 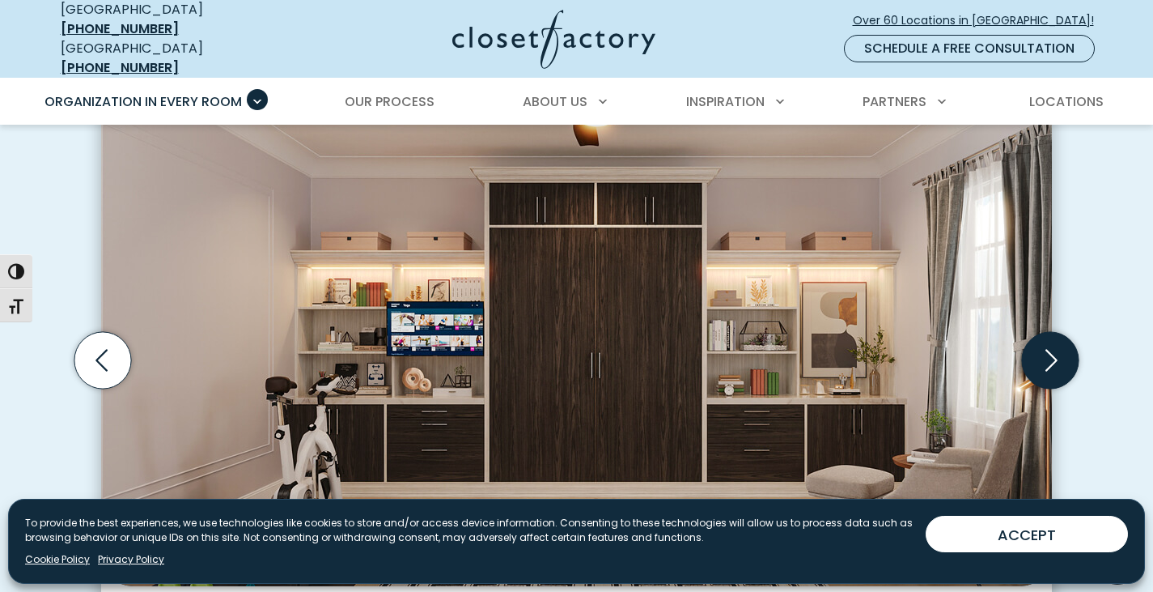 I want to click on p: To provide the best experiences, we use technologies like cookies to store and/or access device i..., so click(x=469, y=530).